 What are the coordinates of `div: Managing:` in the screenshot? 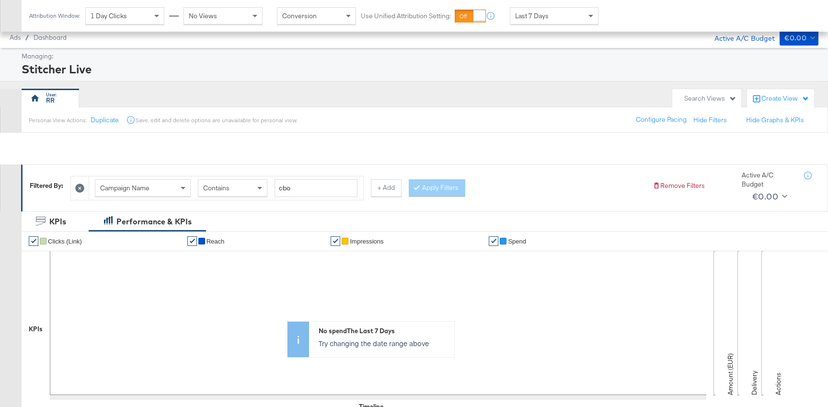 It's located at (419, 56).